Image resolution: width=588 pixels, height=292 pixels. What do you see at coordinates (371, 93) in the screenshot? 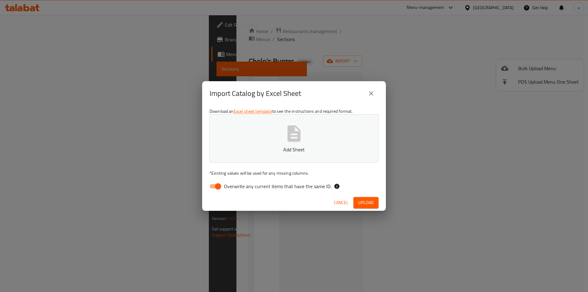
I see `button: close` at bounding box center [371, 93].